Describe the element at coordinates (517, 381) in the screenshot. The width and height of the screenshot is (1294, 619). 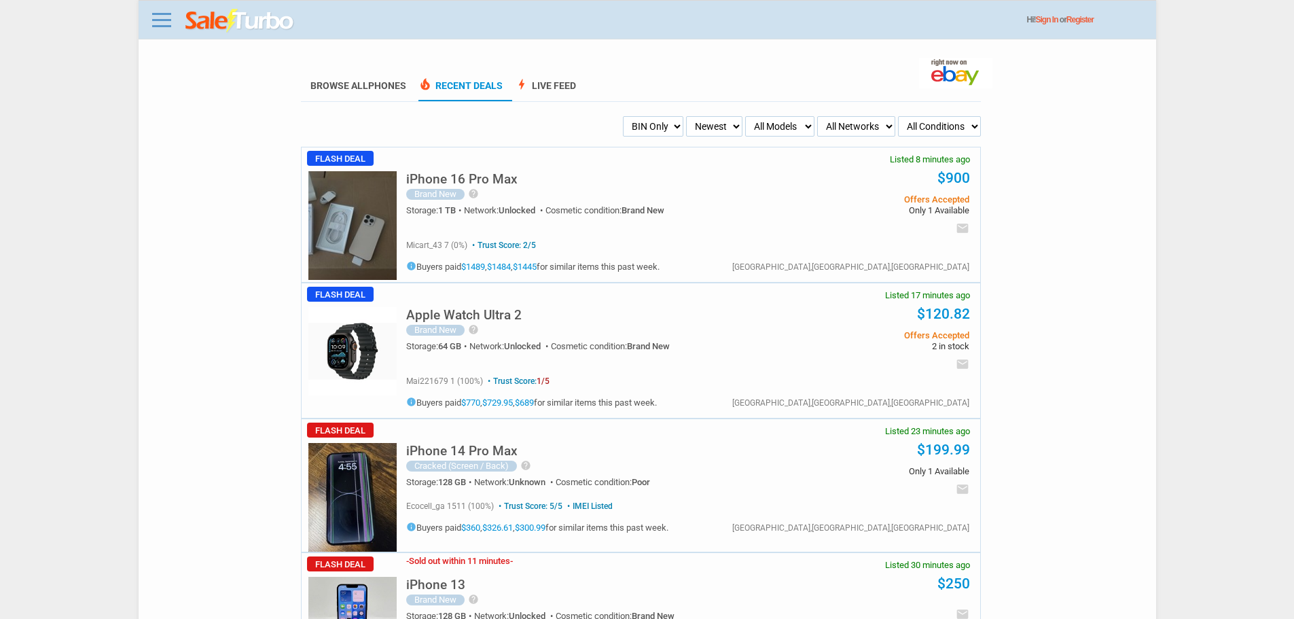
I see `span: Trust Score:` at that location.